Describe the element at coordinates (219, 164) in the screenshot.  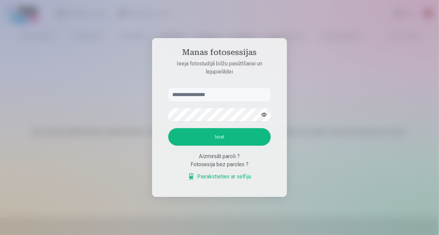
I see `div: Fotosesija bez paroles ?` at that location.